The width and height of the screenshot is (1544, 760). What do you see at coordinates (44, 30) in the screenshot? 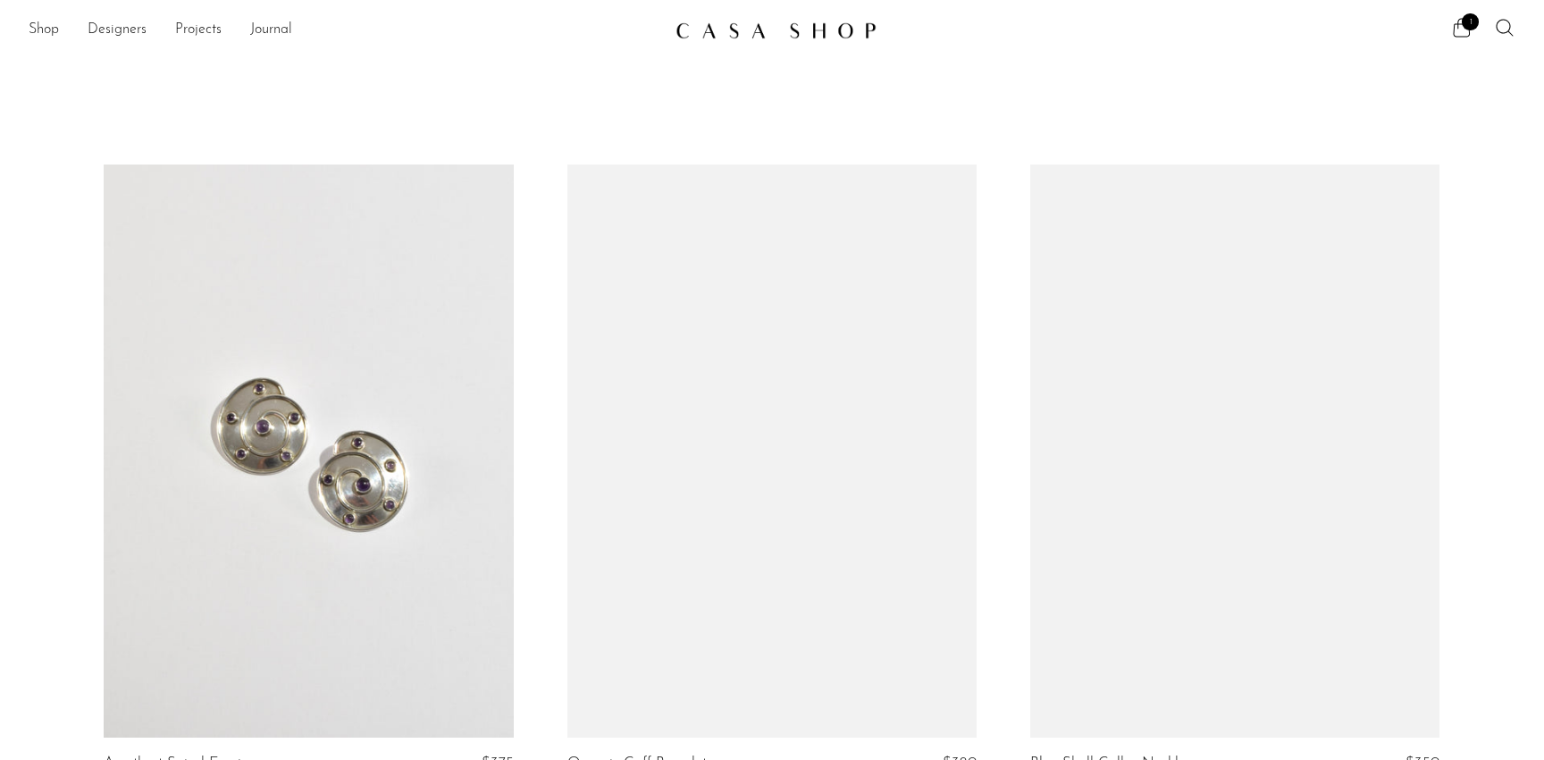
I see `a: Shop` at bounding box center [44, 30].